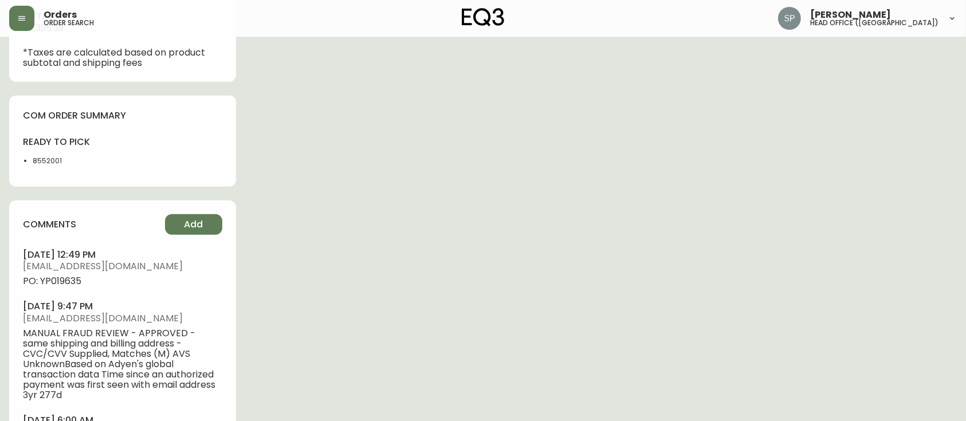 The width and height of the screenshot is (966, 421). What do you see at coordinates (60, 15) in the screenshot?
I see `span: Orders` at bounding box center [60, 15].